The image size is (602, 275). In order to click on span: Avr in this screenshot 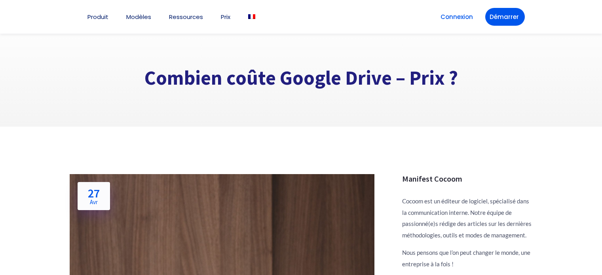, I will do `click(94, 202)`.